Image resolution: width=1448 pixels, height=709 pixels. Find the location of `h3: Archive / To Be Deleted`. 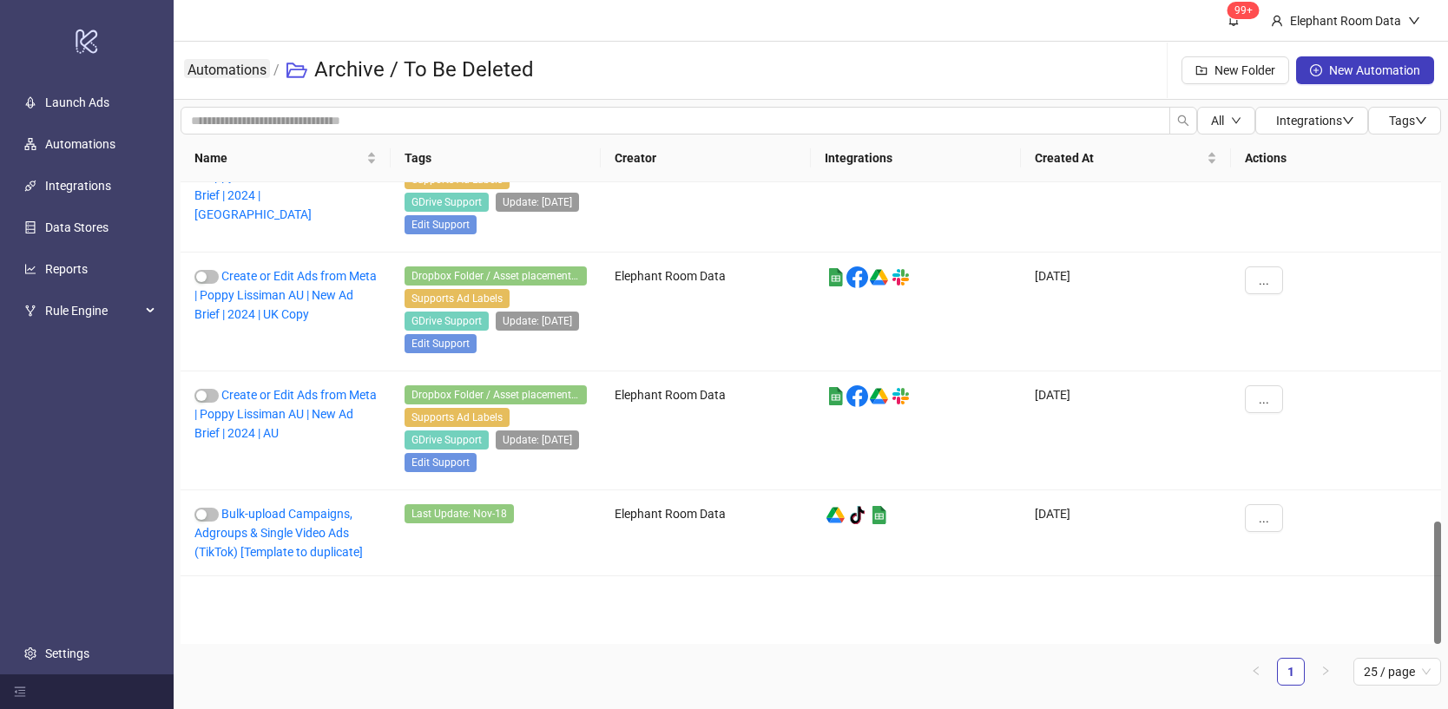

h3: Archive / To Be Deleted is located at coordinates (424, 70).